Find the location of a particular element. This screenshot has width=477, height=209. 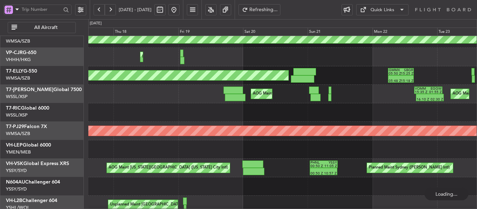

div: 15:25 Z is located at coordinates (407, 74).